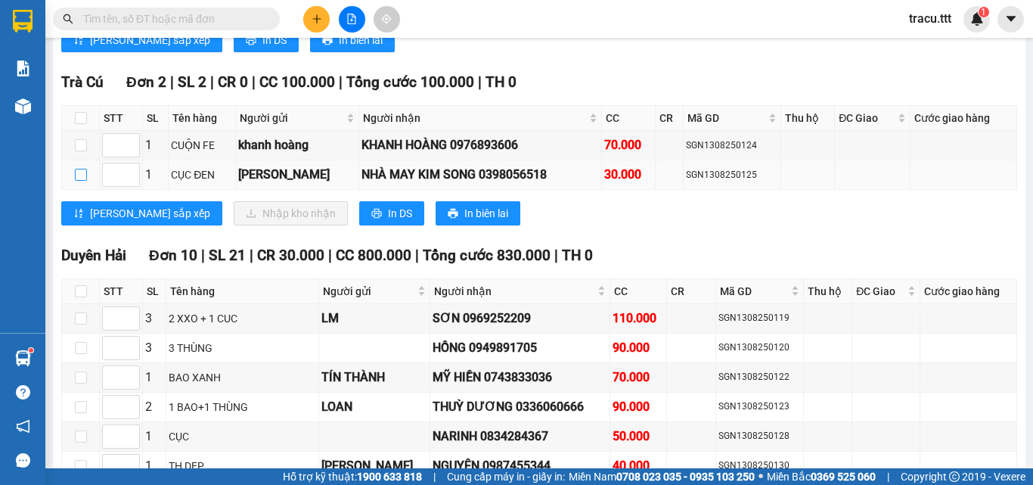  I want to click on td: SGN1308250128, so click(760, 436).